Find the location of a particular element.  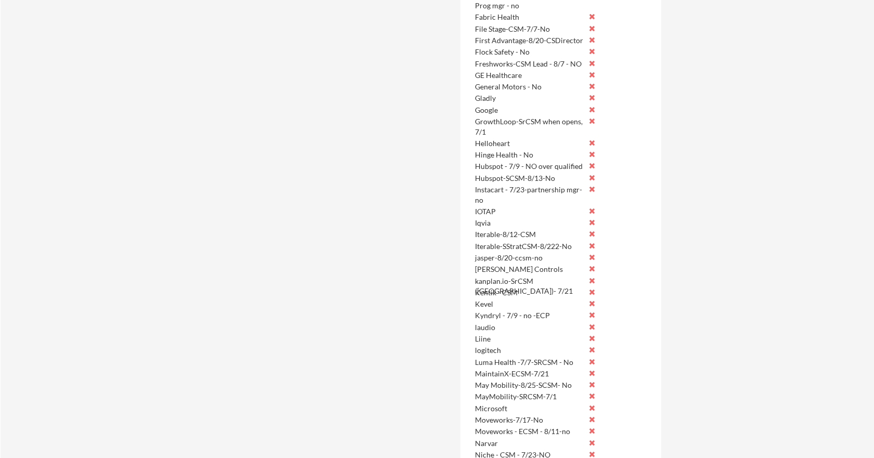

div: Kevel is located at coordinates (529, 304).